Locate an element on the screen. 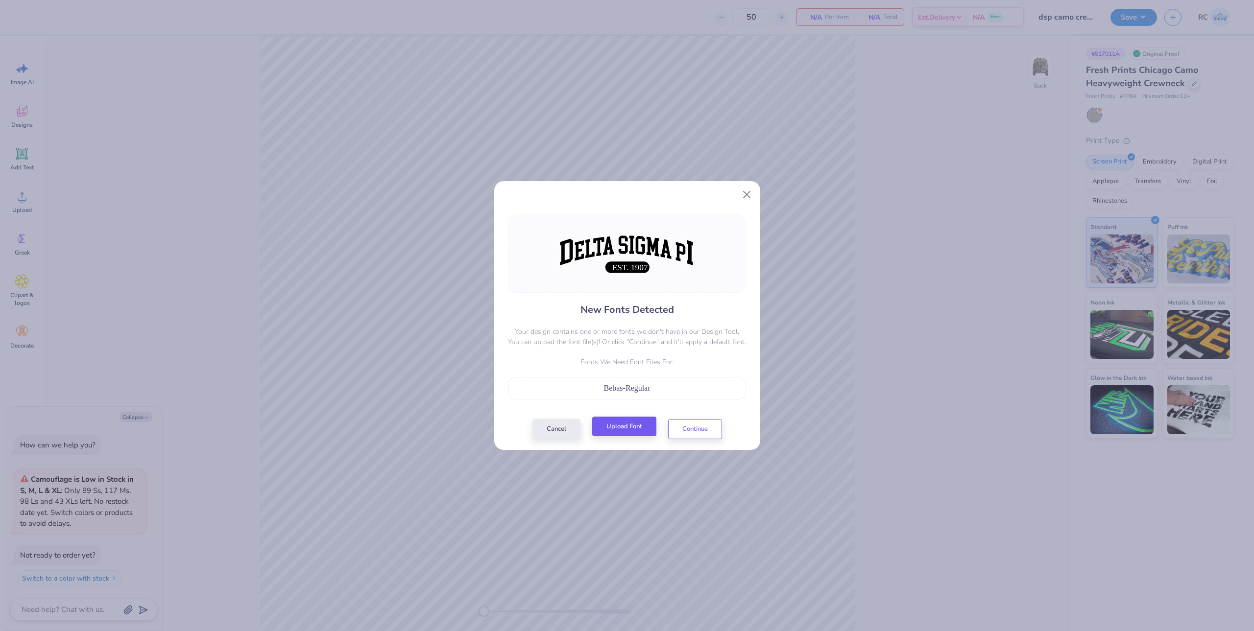 The width and height of the screenshot is (1254, 631). button: Cancel is located at coordinates (556, 429).